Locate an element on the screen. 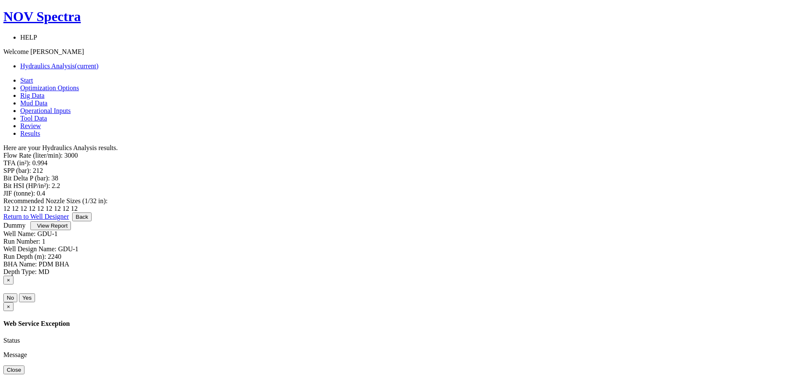 Image resolution: width=804 pixels, height=384 pixels. a: Optimization Options is located at coordinates (49, 88).